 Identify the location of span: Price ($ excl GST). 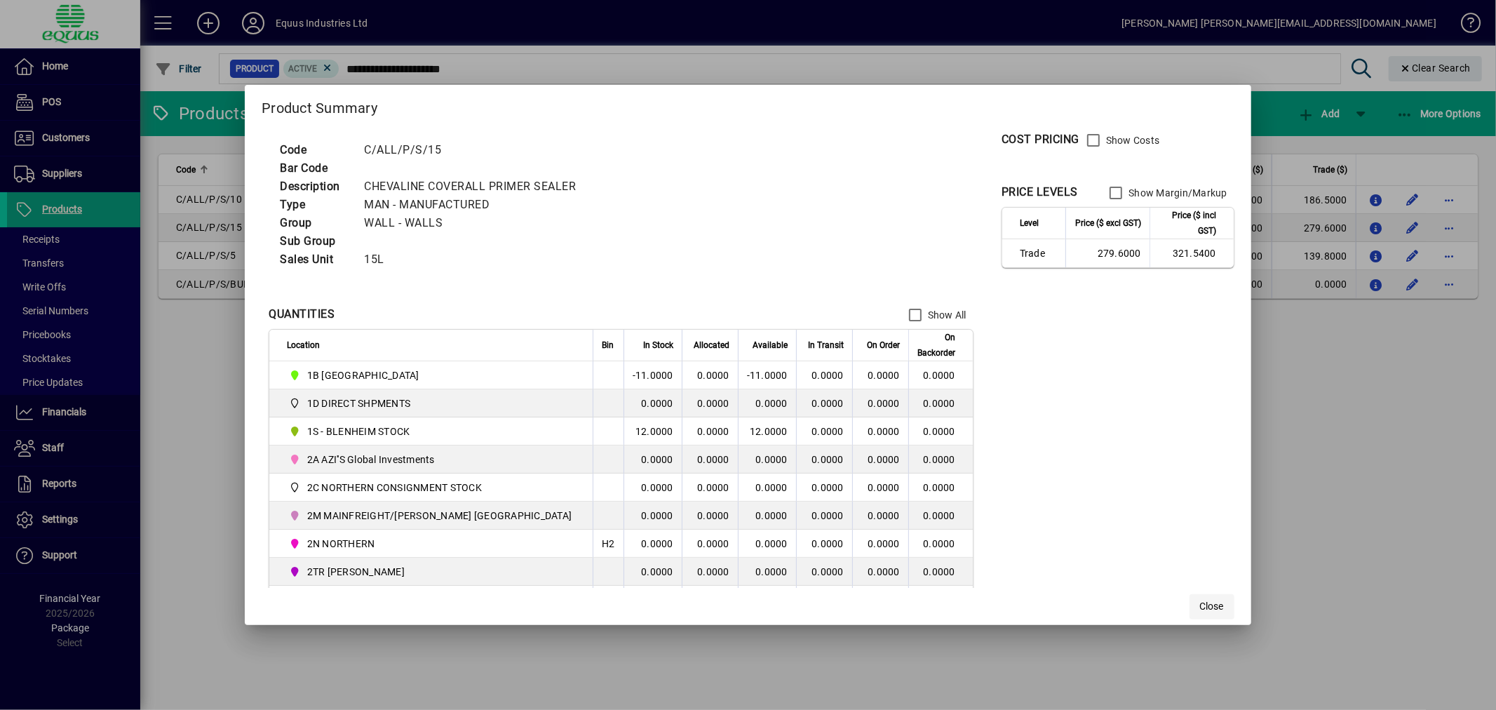
(1108, 223).